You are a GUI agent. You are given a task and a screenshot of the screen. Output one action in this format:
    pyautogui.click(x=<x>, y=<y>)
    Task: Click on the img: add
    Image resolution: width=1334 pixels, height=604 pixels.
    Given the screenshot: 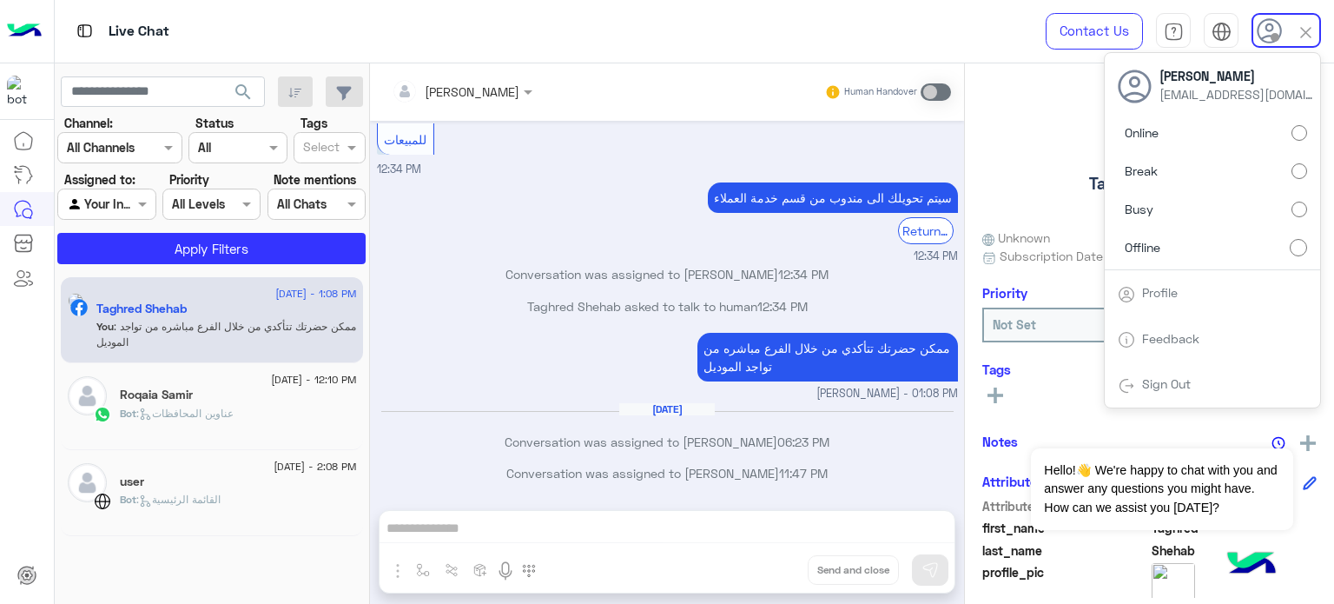 What is the action you would take?
    pyautogui.click(x=1308, y=443)
    